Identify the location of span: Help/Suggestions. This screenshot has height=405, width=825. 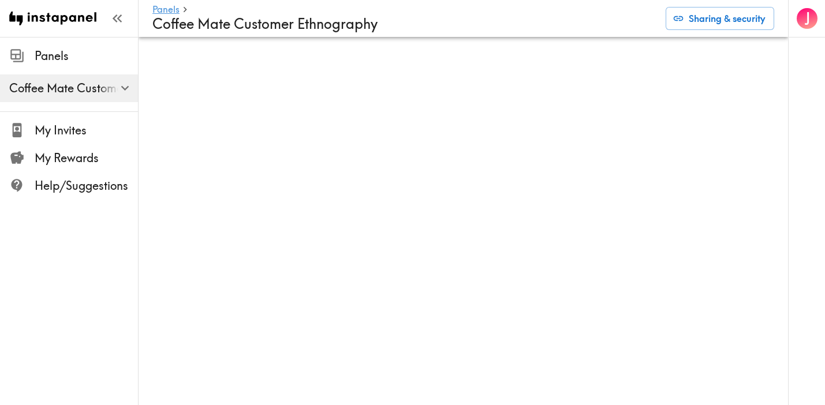
(86, 186).